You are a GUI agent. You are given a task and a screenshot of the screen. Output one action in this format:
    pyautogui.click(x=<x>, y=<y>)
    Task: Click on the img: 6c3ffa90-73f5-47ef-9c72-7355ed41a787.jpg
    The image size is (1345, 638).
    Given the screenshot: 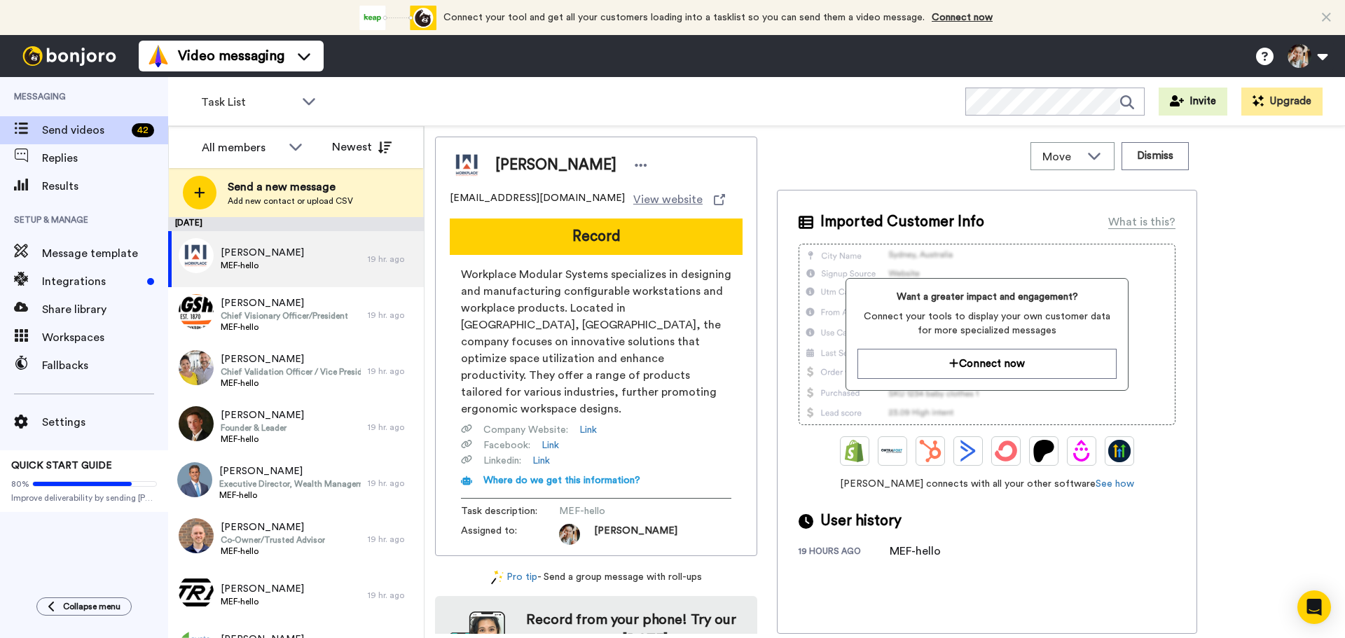 What is the action you would take?
    pyautogui.click(x=196, y=592)
    